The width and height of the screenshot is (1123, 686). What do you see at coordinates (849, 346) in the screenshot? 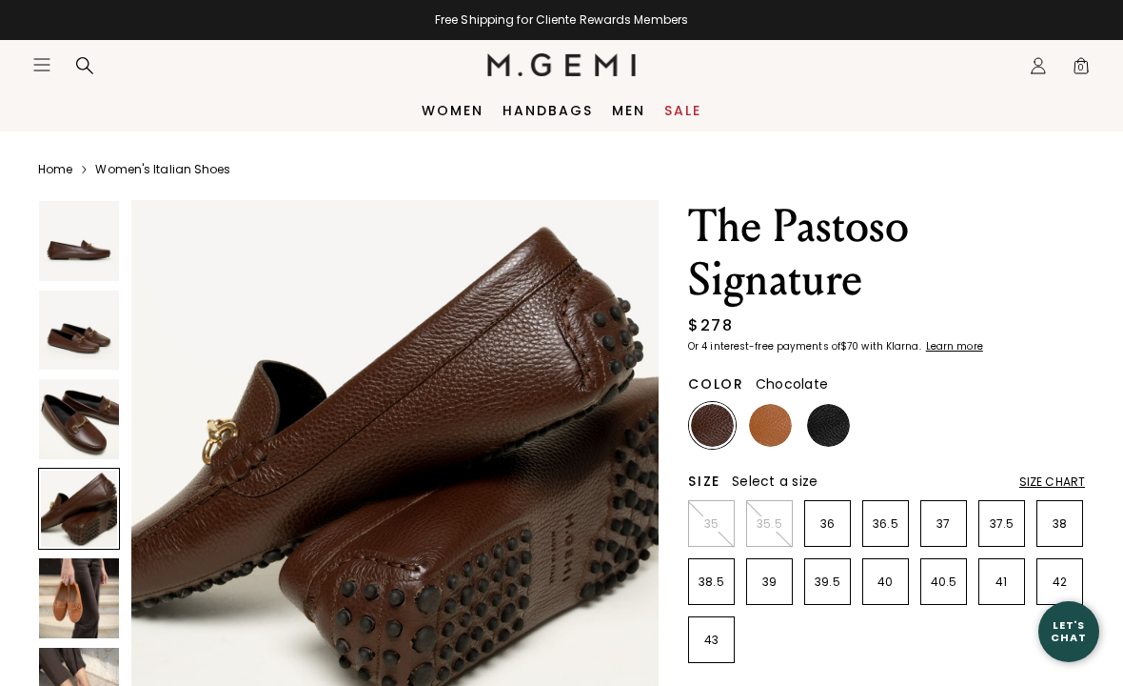
I see `klarna-placement-style-amount: $70` at bounding box center [849, 346].